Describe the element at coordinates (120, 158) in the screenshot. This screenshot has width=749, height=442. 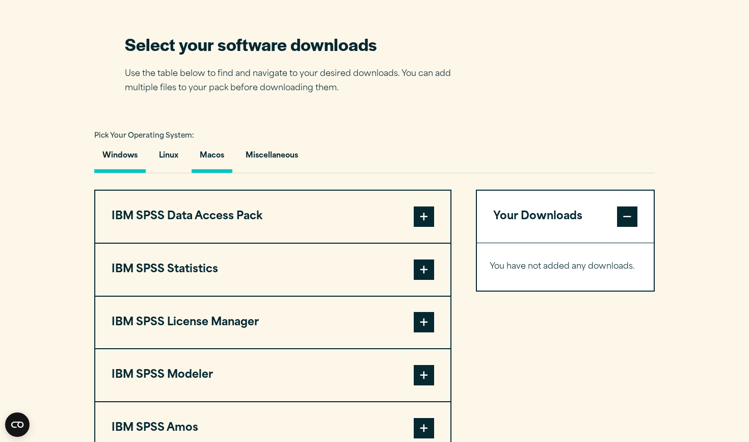
I see `button: Windows` at that location.